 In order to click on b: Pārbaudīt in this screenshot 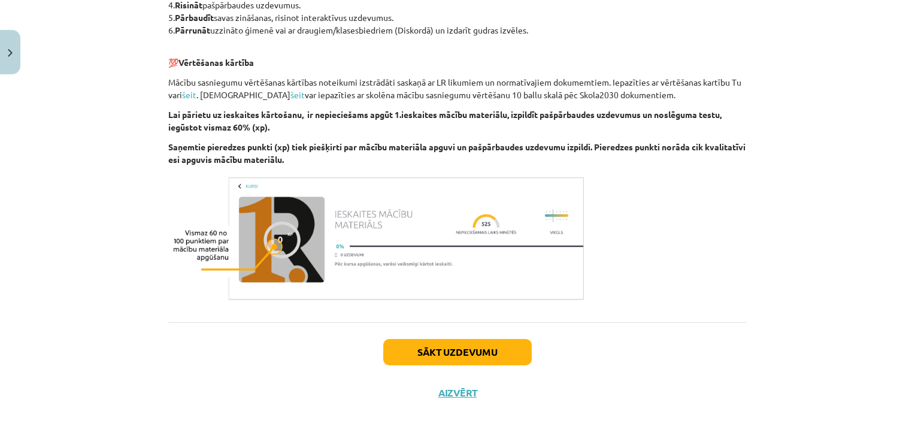, I will do `click(194, 17)`.